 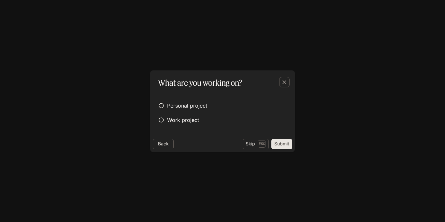 I want to click on button: Submit, so click(x=282, y=144).